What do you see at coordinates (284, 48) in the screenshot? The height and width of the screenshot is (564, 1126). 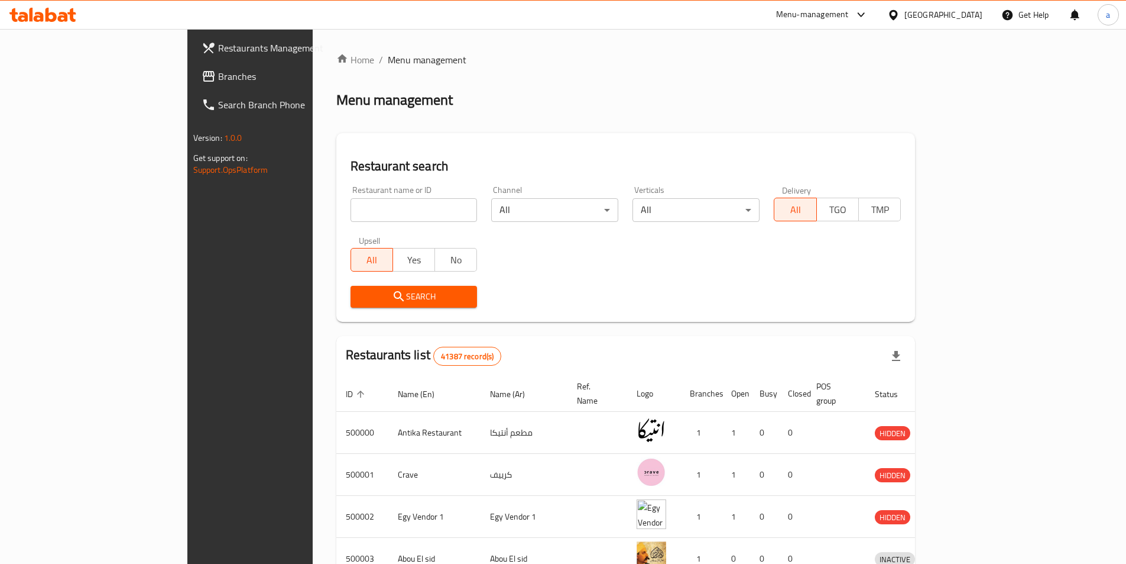 I see `a: Restaurants Management` at bounding box center [284, 48].